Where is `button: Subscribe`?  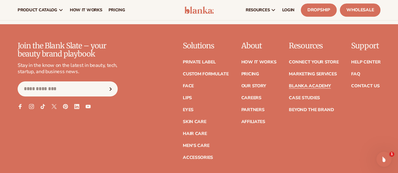
button: Subscribe is located at coordinates (110, 89).